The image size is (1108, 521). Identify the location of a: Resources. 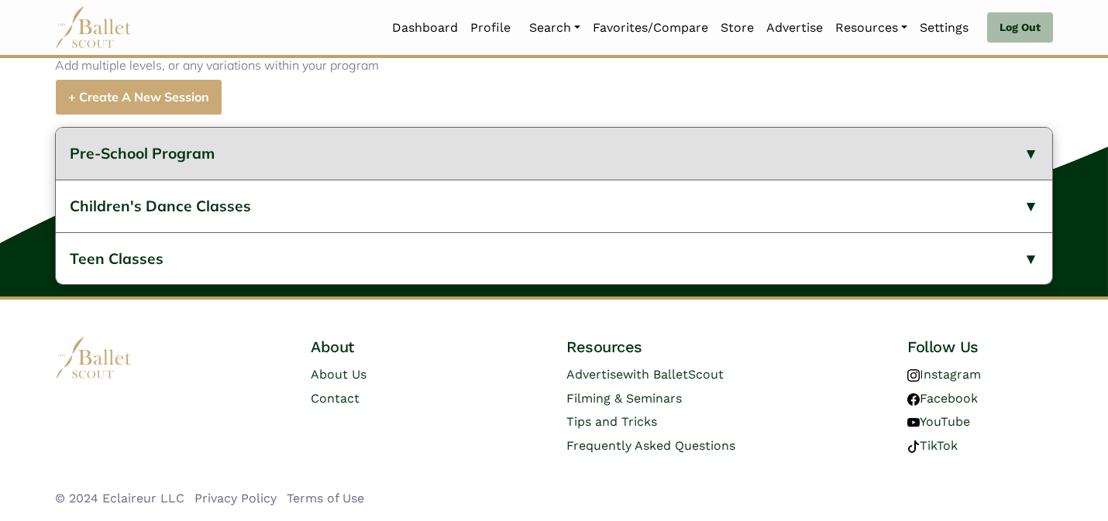
(871, 28).